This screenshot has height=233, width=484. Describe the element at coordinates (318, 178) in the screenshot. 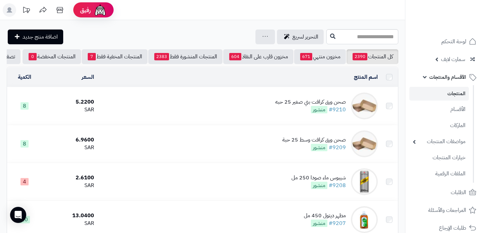

I see `div: شيبوس ماء صودا 250 مل` at that location.